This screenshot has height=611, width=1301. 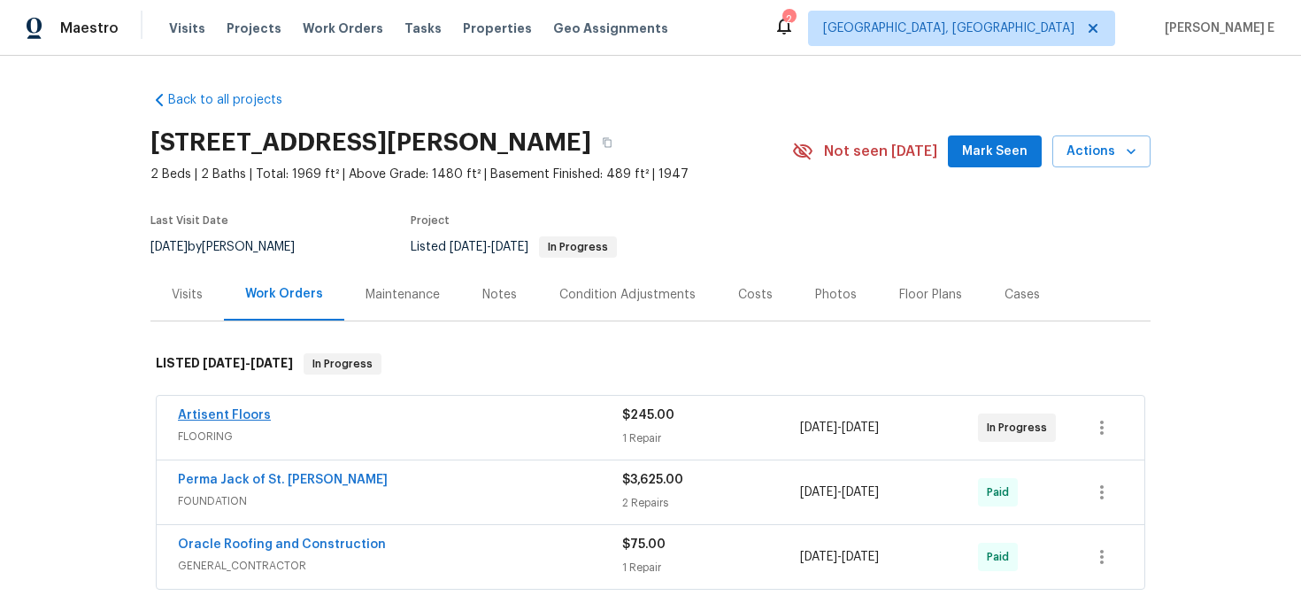 I want to click on span: Listed, so click(x=513, y=247).